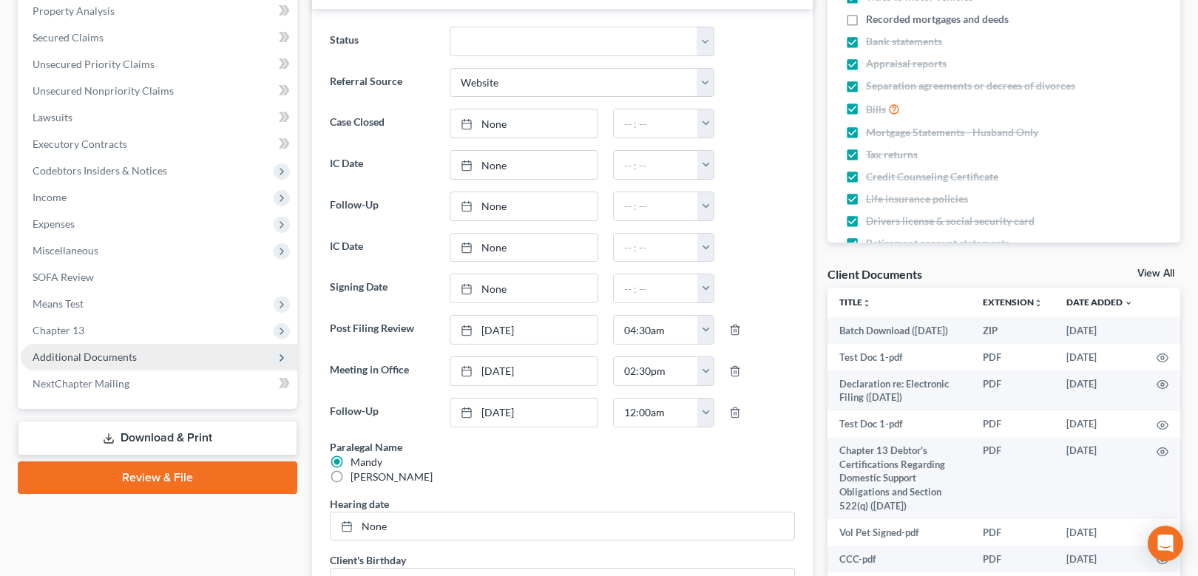 The image size is (1198, 576). What do you see at coordinates (875, 109) in the screenshot?
I see `span: Bills` at bounding box center [875, 109].